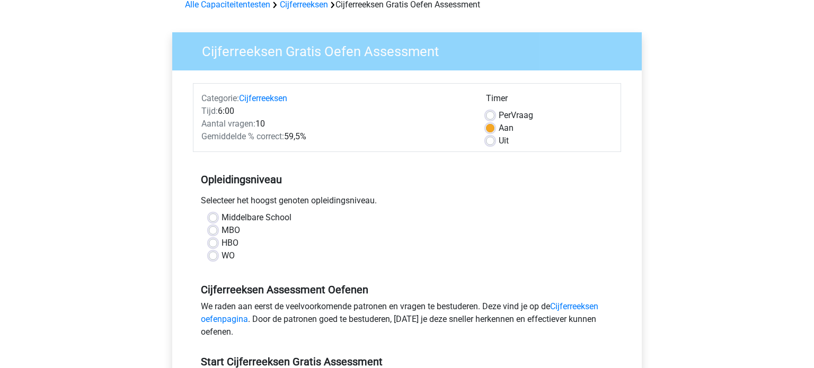  What do you see at coordinates (407, 322) in the screenshot?
I see `div: We raden aan eerst de veelvoorkomende patronen en vragen te bestuderen. Deze vind je op de . Door...` at bounding box center [407, 322].